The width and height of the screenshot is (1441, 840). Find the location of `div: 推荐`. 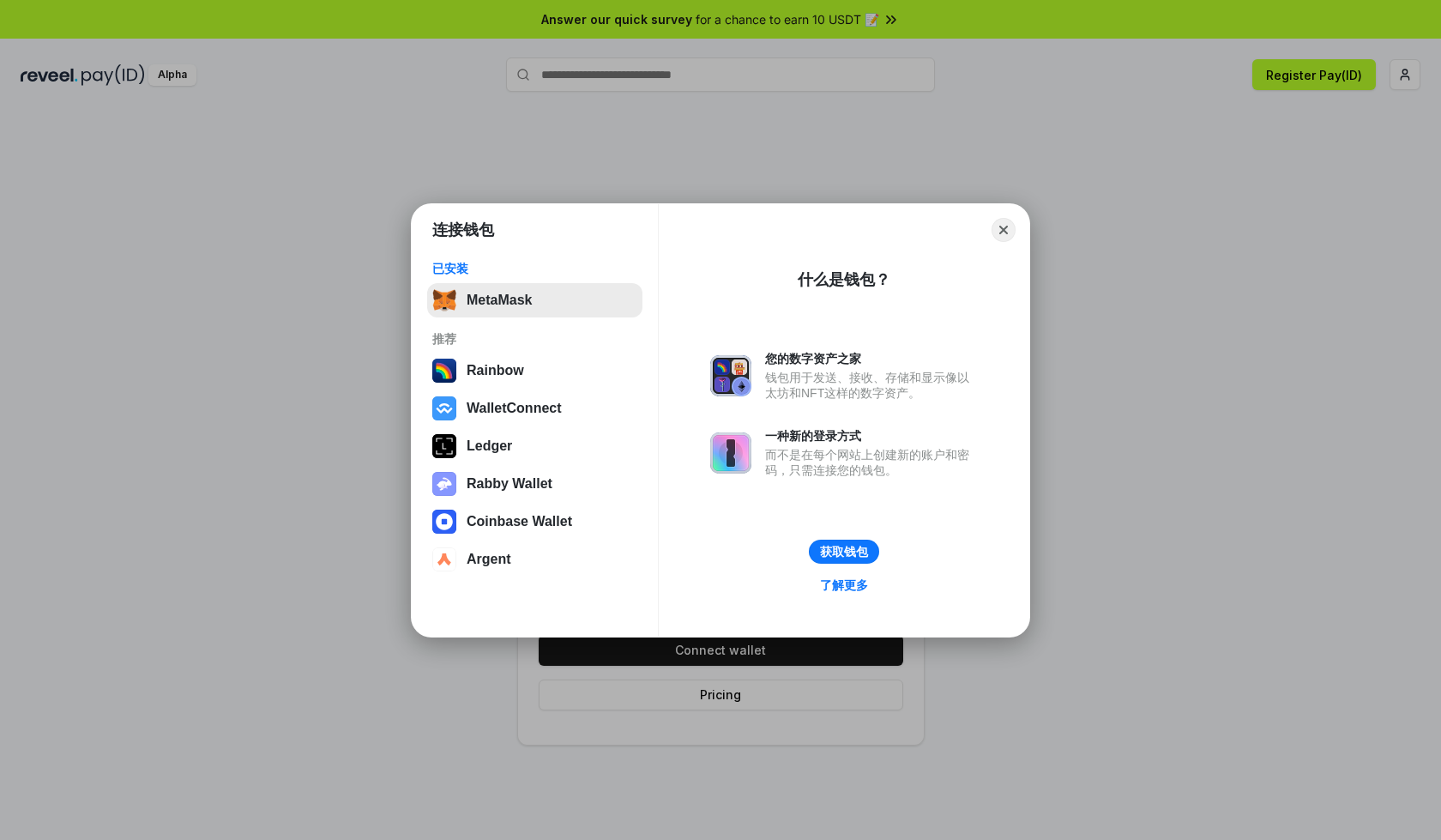

div: 推荐 is located at coordinates (534, 339).